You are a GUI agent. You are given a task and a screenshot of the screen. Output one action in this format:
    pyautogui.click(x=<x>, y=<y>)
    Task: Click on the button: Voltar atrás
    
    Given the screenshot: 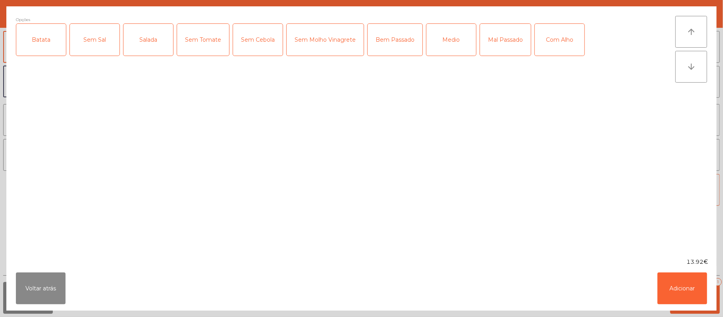 What is the action you would take?
    pyautogui.click(x=40, y=288)
    